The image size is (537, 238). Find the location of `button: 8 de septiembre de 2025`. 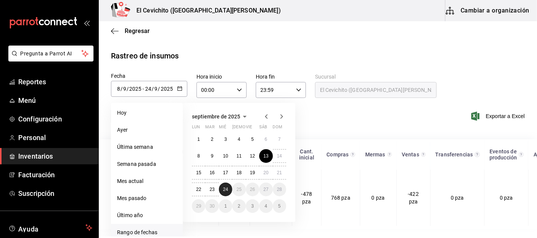

button: 8 de septiembre de 2025 is located at coordinates (198, 156).